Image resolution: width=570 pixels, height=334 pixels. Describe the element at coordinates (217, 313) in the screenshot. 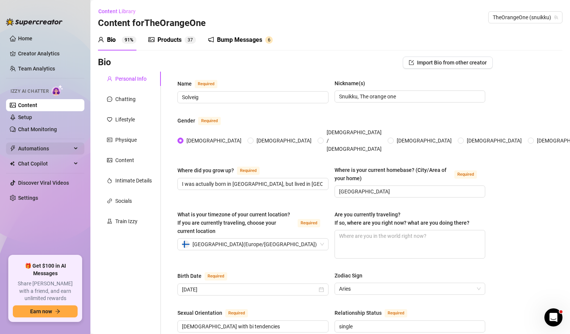

I see `label: Sexual Orientation` at that location.